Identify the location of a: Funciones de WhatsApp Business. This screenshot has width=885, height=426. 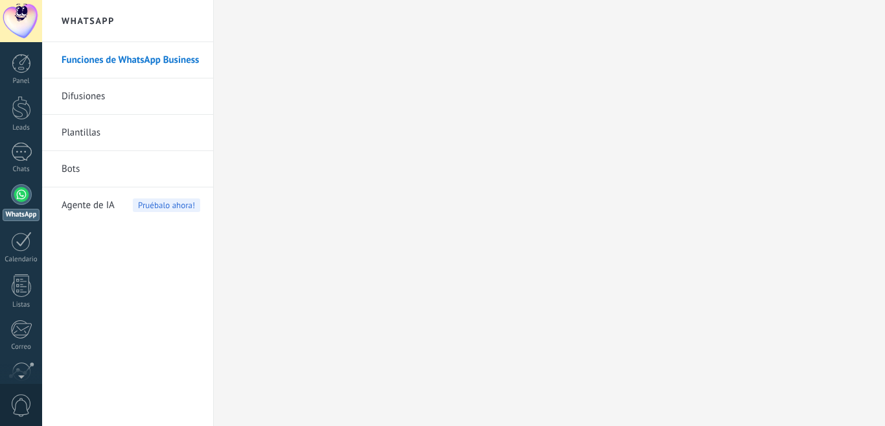
(131, 60).